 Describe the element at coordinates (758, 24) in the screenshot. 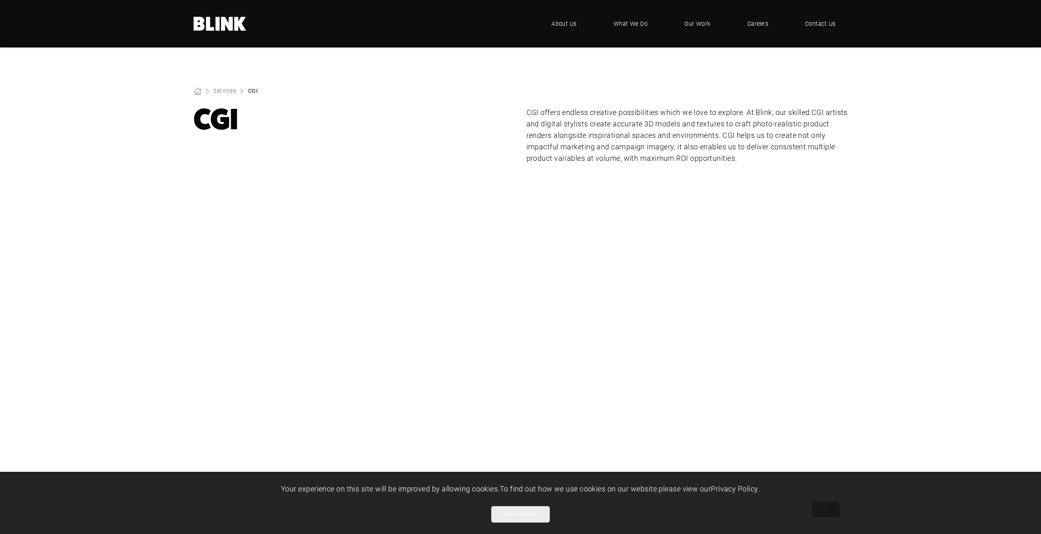

I see `span: Careers` at that location.